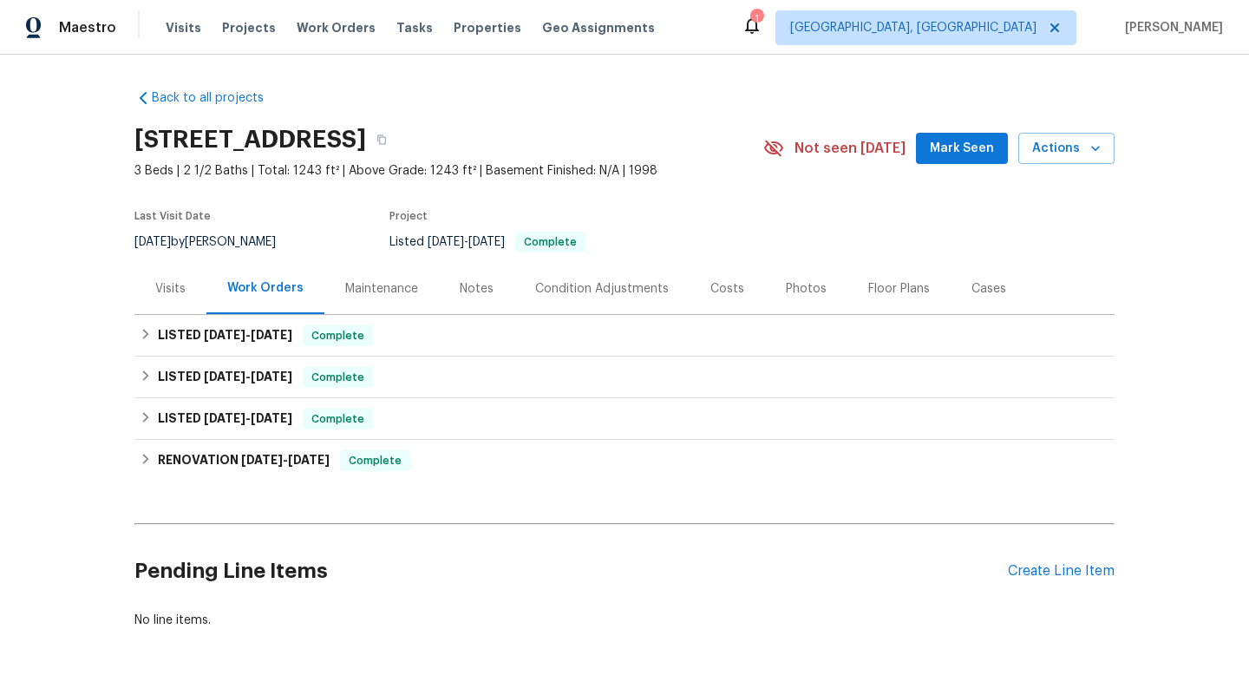  I want to click on button: Mark Seen, so click(962, 148).